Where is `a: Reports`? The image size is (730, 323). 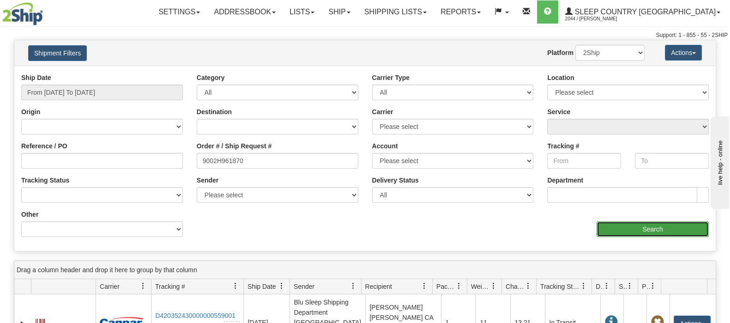
a: Reports is located at coordinates (461, 12).